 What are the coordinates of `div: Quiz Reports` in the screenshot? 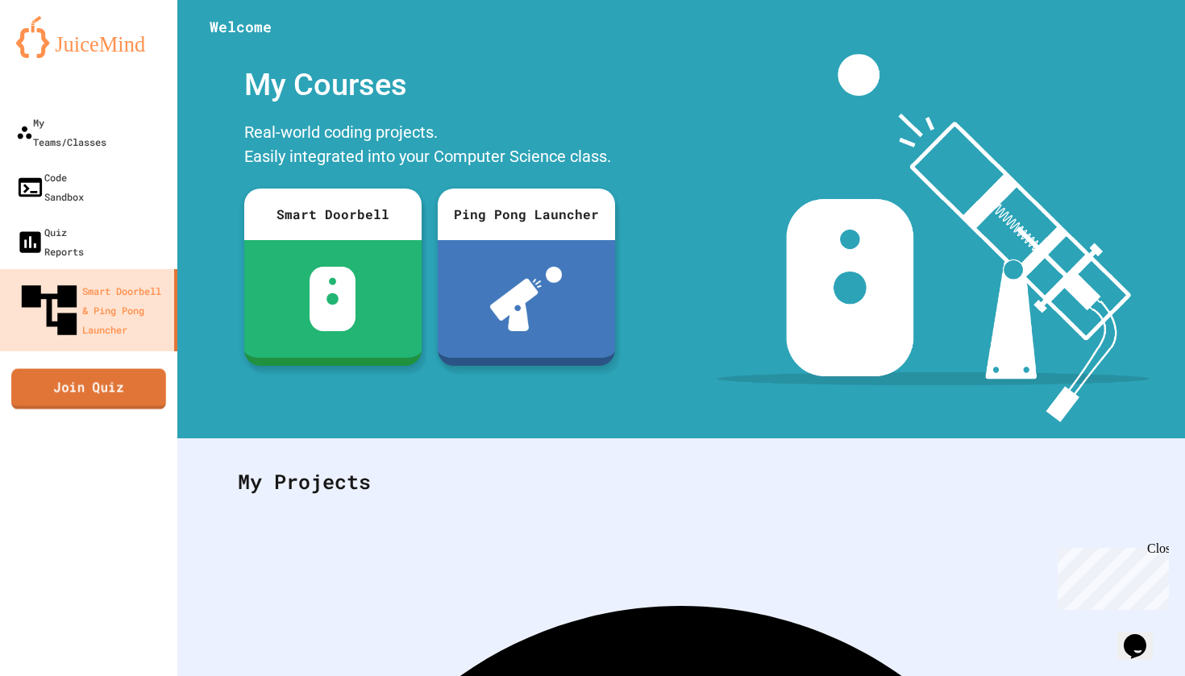 It's located at (50, 242).